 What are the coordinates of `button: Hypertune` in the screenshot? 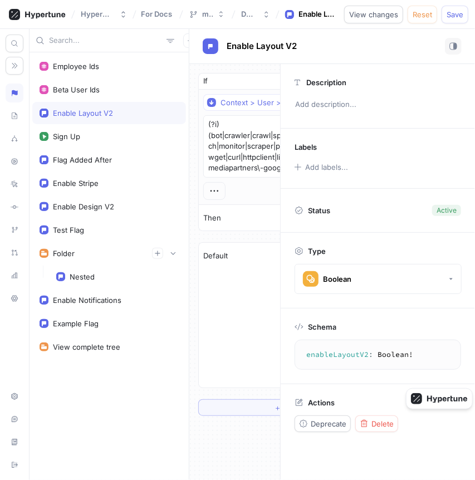 It's located at (104, 14).